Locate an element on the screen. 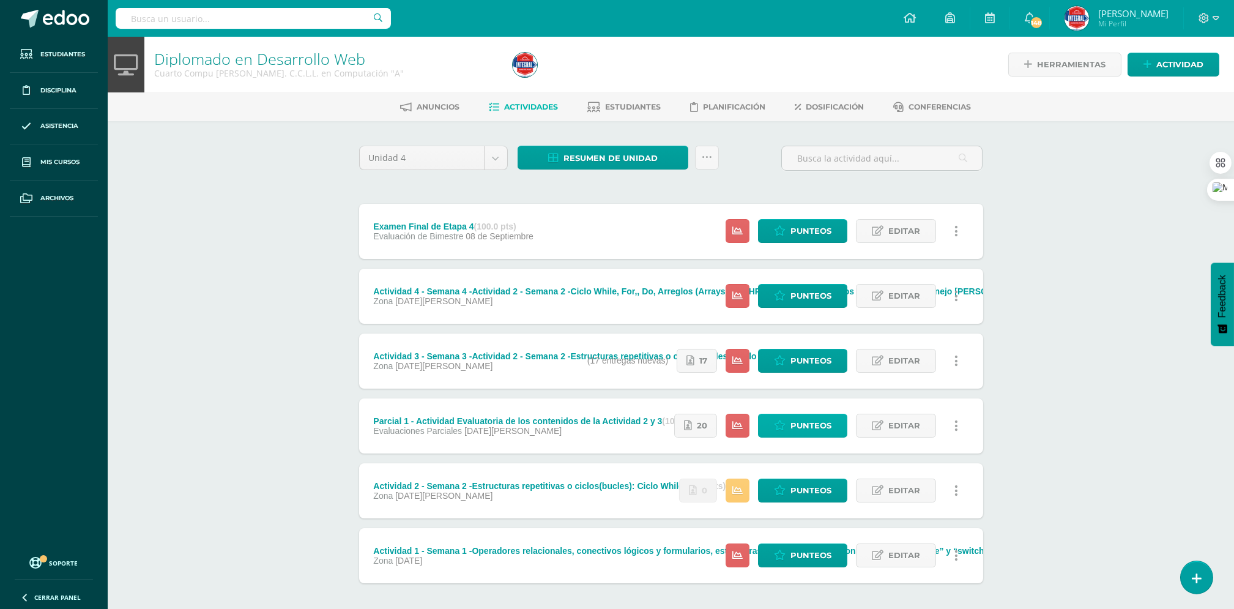  a: Planificación is located at coordinates (728, 107).